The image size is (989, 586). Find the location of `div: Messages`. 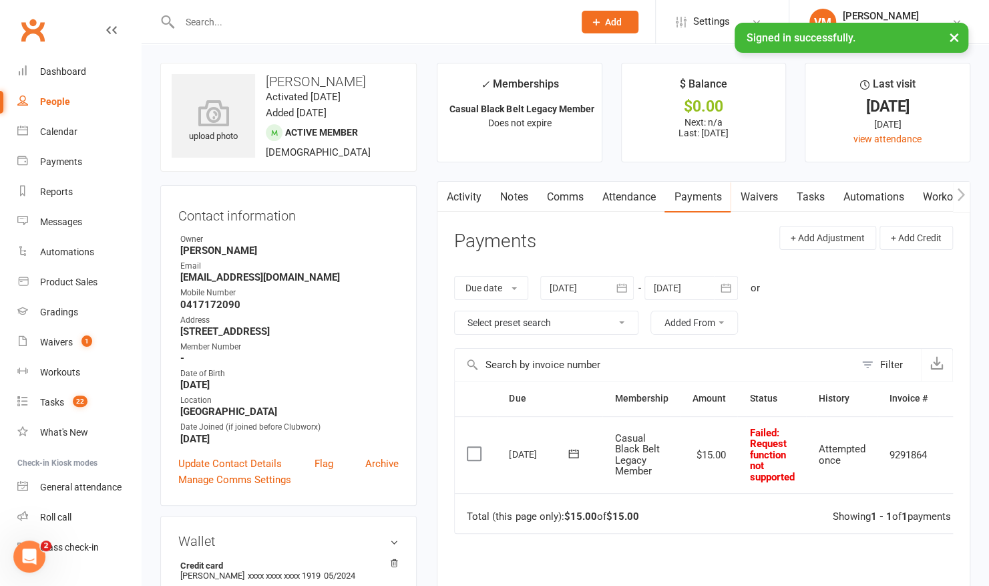

div: Messages is located at coordinates (61, 222).